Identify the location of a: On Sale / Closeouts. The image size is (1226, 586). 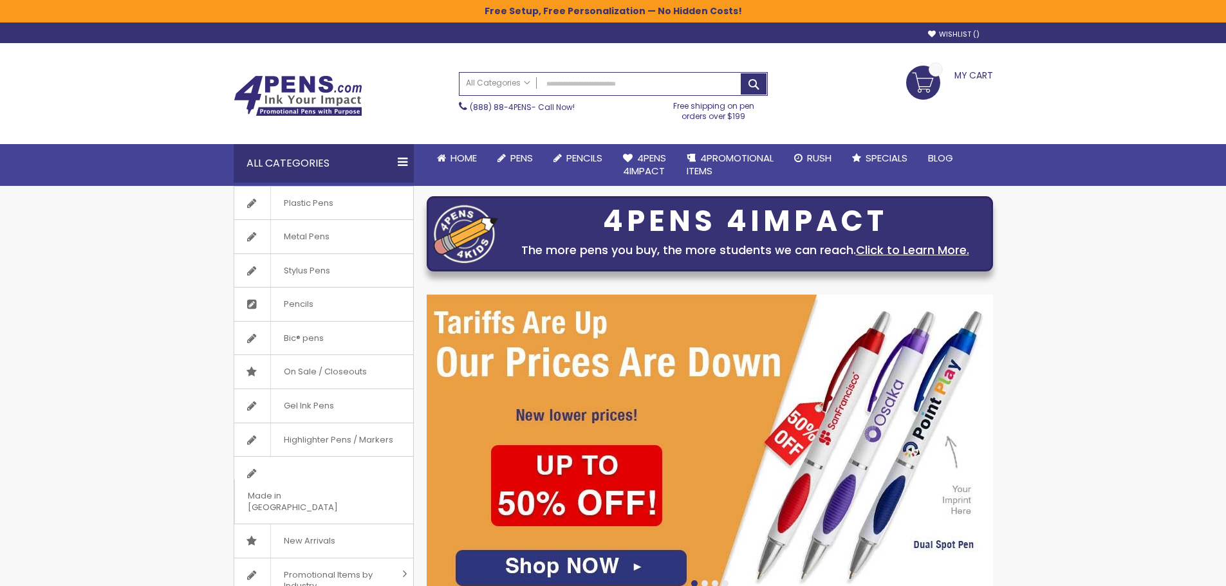
(324, 372).